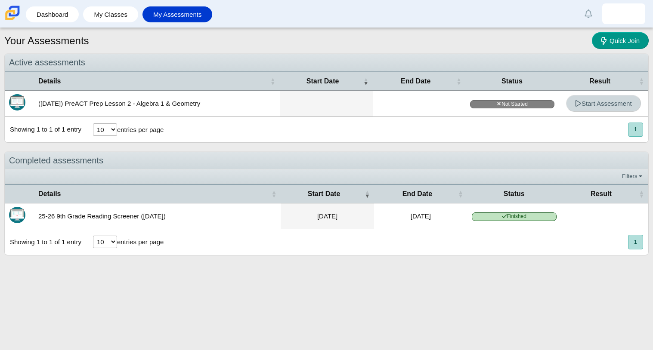  I want to click on h1: Your Assessments, so click(46, 41).